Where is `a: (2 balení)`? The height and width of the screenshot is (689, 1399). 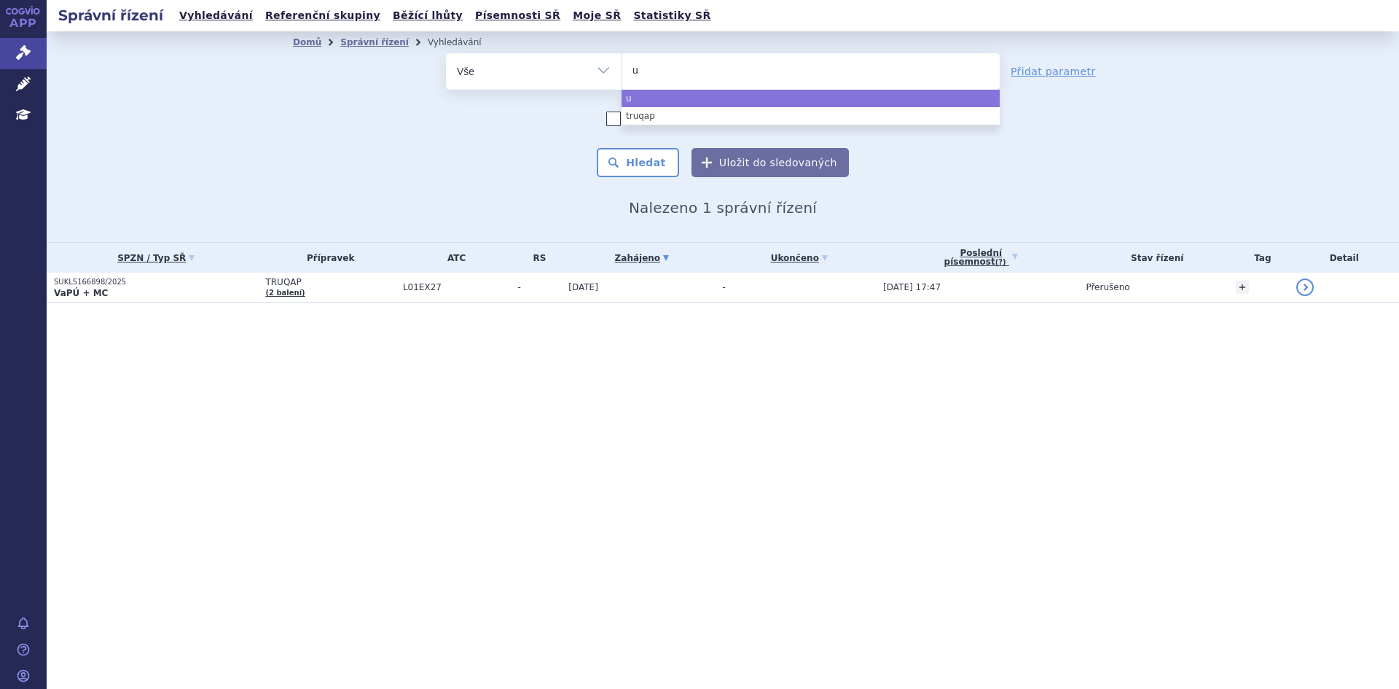
a: (2 balení) is located at coordinates (285, 292).